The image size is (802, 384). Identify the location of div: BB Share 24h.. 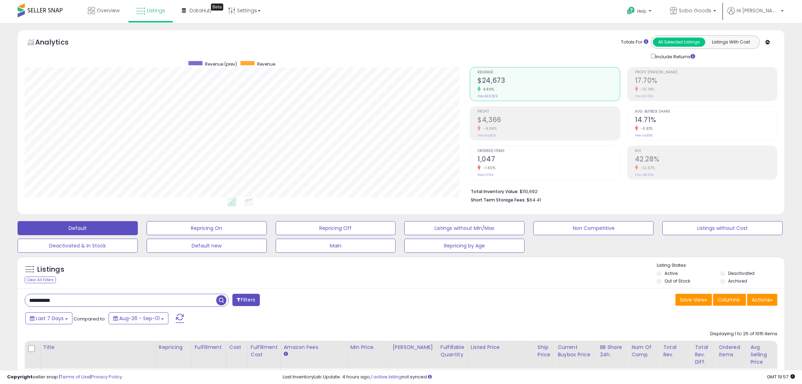
(612, 351).